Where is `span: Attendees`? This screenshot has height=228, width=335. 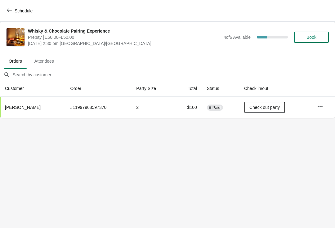 span: Attendees is located at coordinates (44, 61).